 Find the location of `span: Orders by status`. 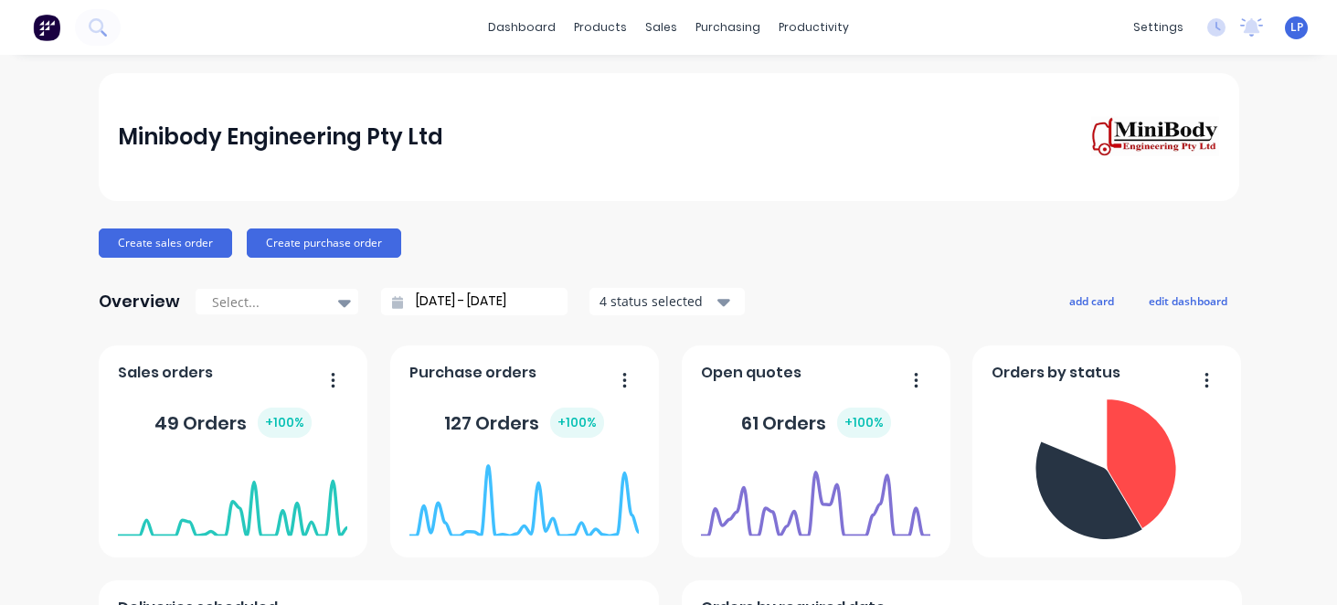

span: Orders by status is located at coordinates (1056, 373).